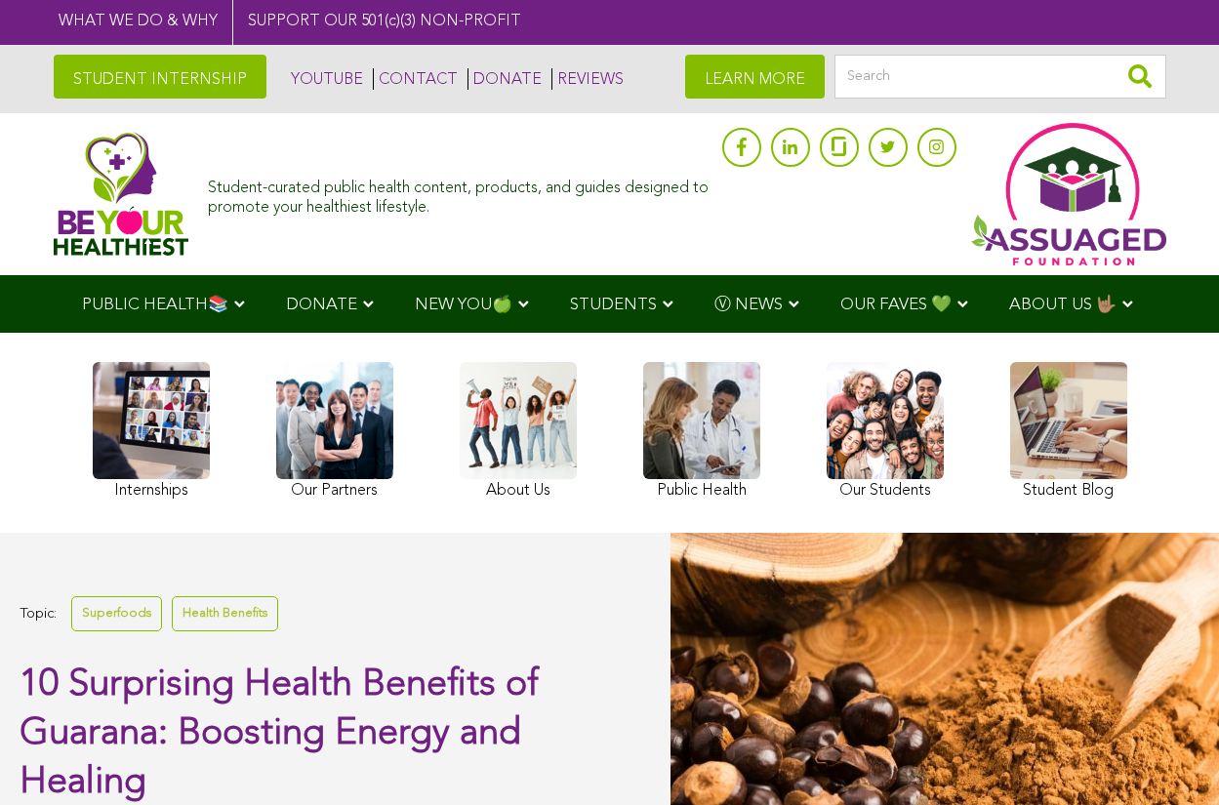 Image resolution: width=1219 pixels, height=805 pixels. I want to click on span: PUBLIC HEALTH📚, so click(155, 304).